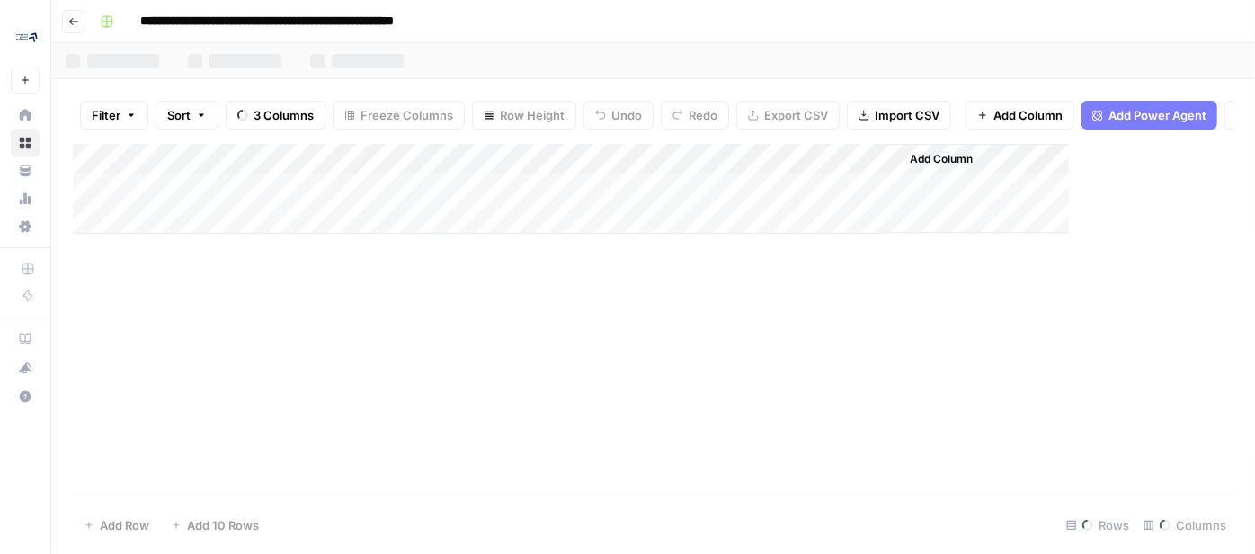 The width and height of the screenshot is (1255, 554). I want to click on div: What's new?, so click(25, 368).